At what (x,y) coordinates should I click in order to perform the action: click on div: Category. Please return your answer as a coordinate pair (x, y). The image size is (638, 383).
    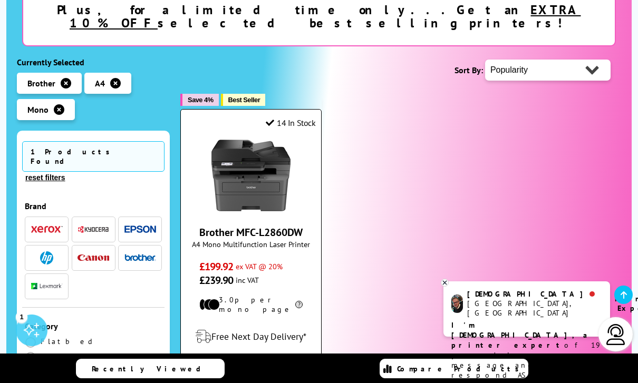
    Looking at the image, I should click on (93, 326).